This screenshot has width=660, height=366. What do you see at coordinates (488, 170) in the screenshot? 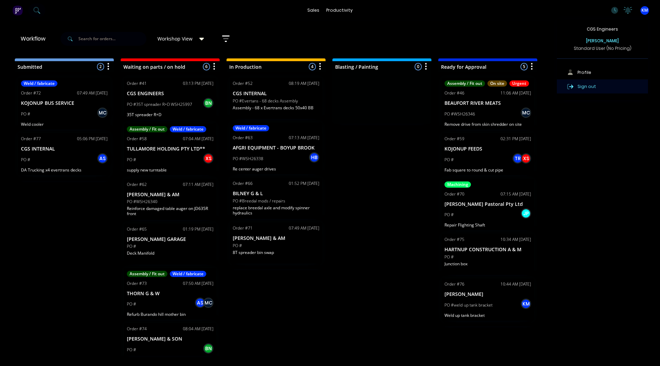
I see `p: Fab square to round & cut pipe` at bounding box center [488, 170].